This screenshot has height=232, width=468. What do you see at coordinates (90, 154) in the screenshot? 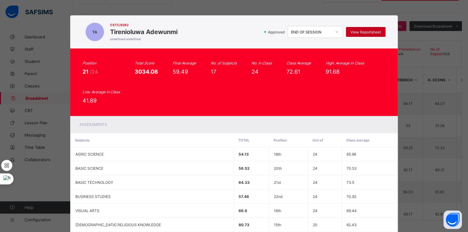
I see `span: AGRIC SCIENCE` at bounding box center [90, 154].